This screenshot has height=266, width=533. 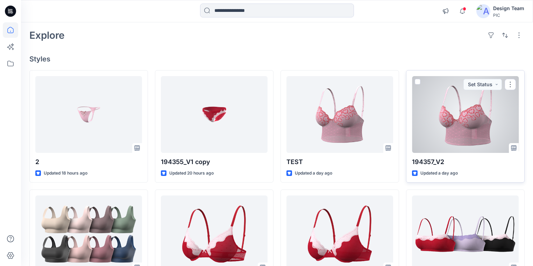 What do you see at coordinates (340, 115) in the screenshot?
I see `a: TEST` at bounding box center [340, 115].